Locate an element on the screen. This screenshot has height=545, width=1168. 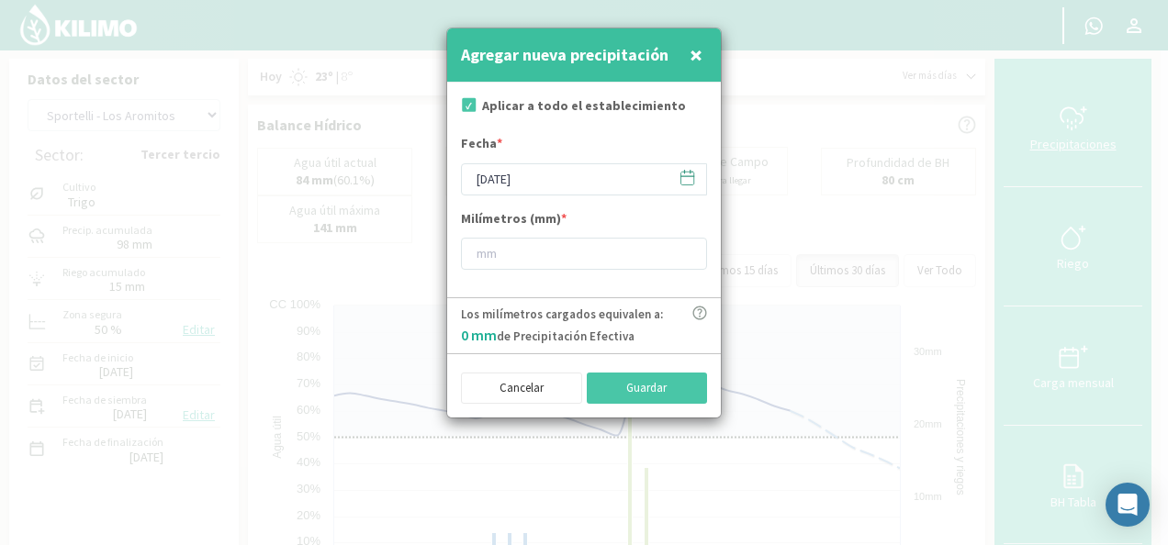
h4: Agregar nueva precipitación is located at coordinates (565, 55).